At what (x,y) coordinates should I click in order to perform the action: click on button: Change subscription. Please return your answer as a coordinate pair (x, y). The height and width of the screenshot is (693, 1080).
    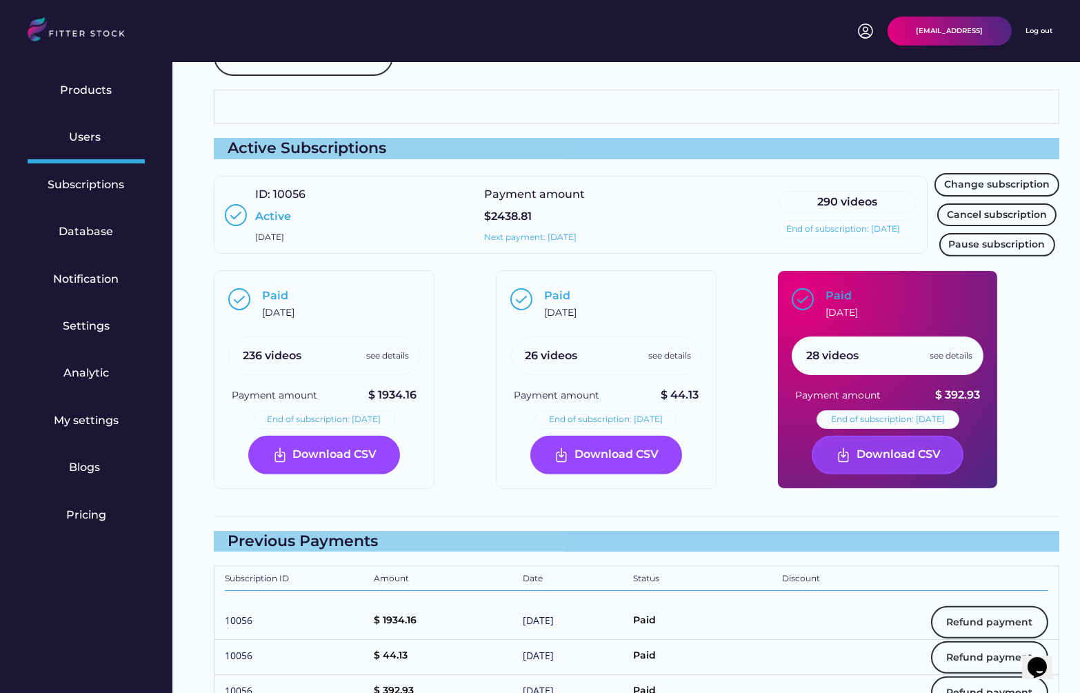
    Looking at the image, I should click on (997, 185).